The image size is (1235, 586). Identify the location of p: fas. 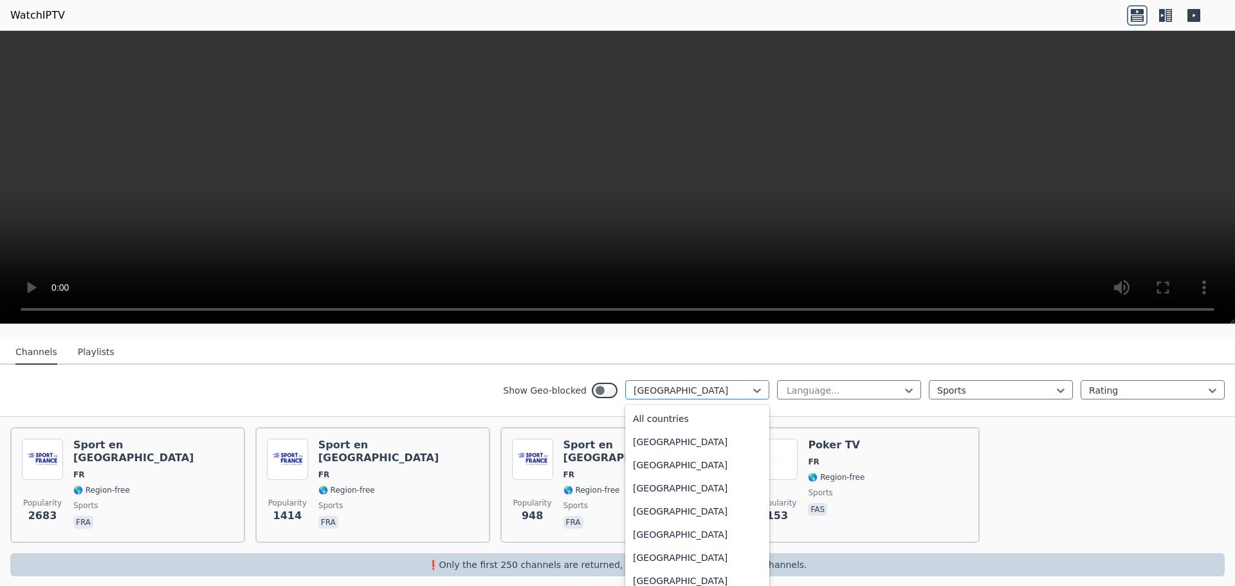
(817, 509).